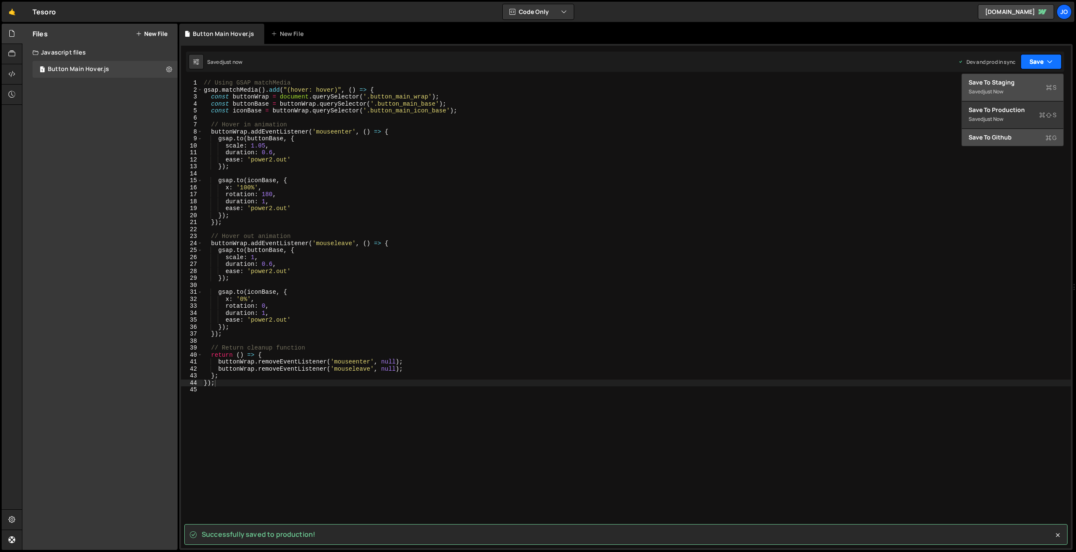 The image size is (1076, 552). Describe the element at coordinates (192, 90) in the screenshot. I see `div: 2` at that location.